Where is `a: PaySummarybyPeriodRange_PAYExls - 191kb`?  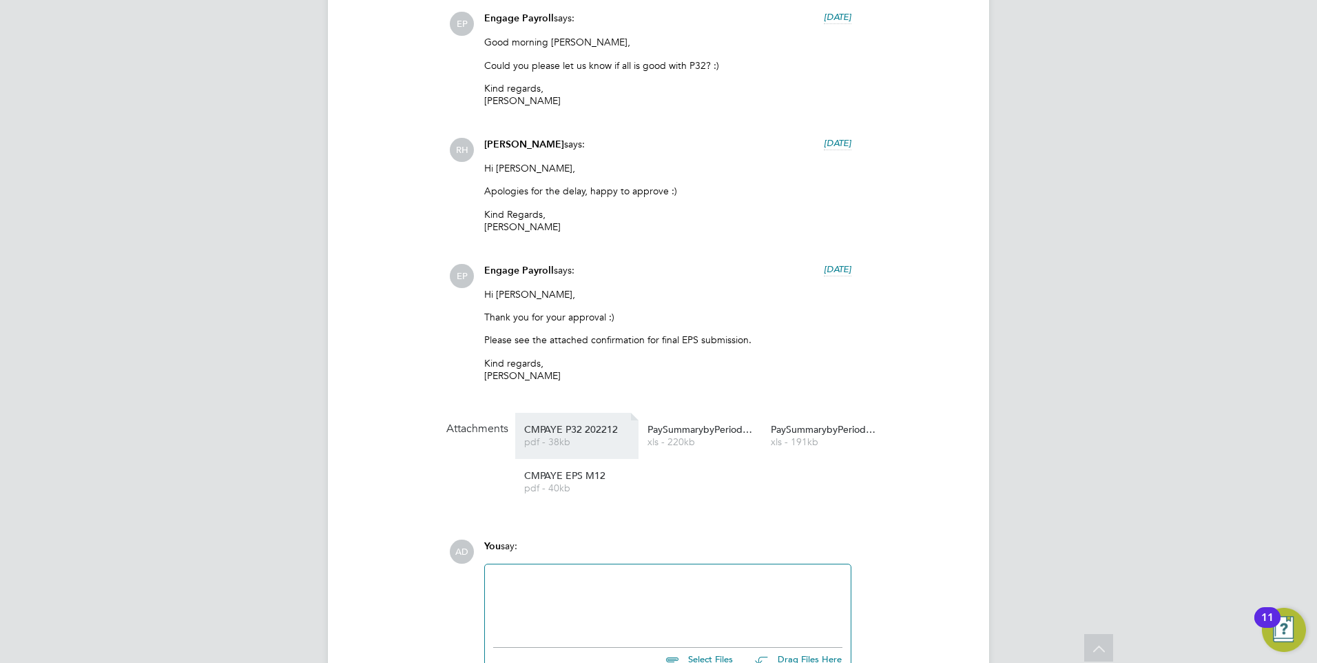 a: PaySummarybyPeriodRange_PAYExls - 191kb is located at coordinates (826, 435).